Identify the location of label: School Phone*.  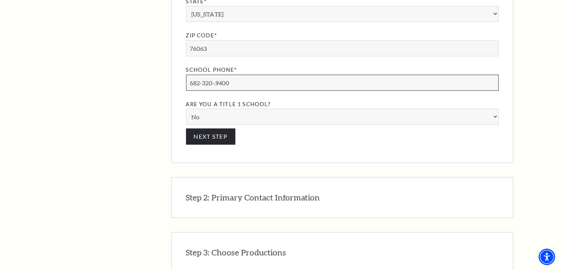
(342, 70).